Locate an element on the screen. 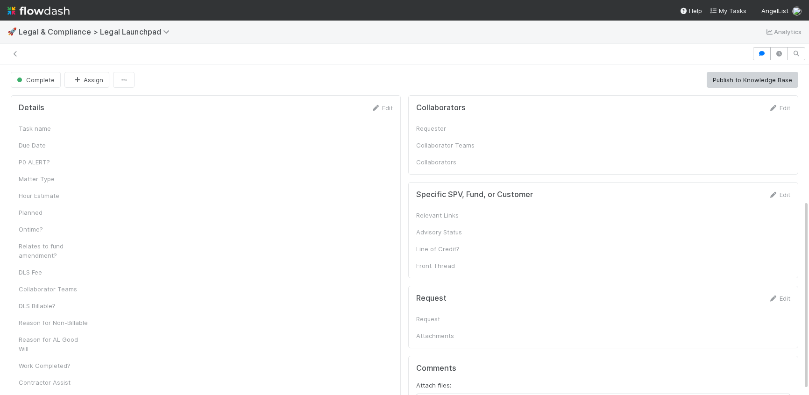 This screenshot has height=395, width=809. span: Complete is located at coordinates (35, 80).